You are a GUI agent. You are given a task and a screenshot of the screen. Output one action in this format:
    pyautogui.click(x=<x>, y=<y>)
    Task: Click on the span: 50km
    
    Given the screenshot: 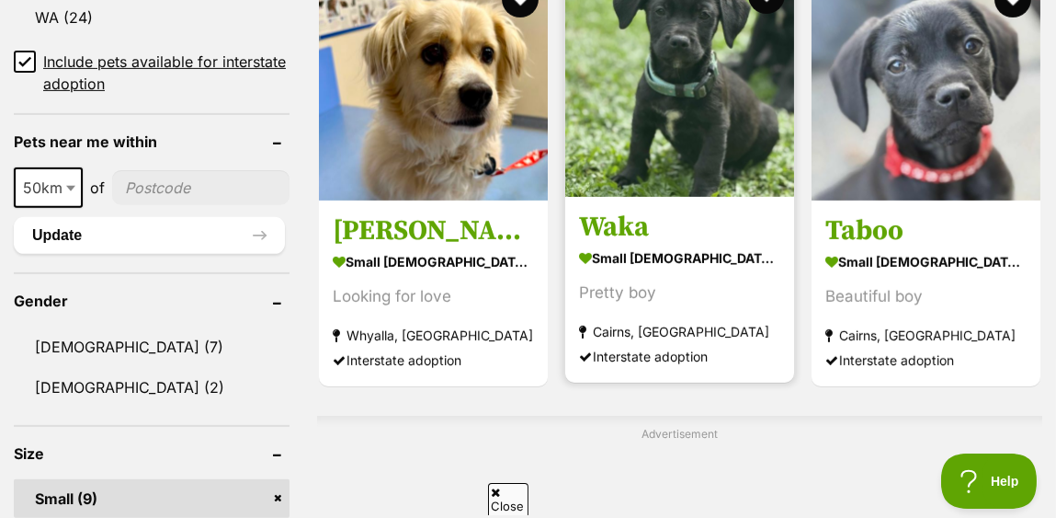 What is the action you would take?
    pyautogui.click(x=48, y=188)
    